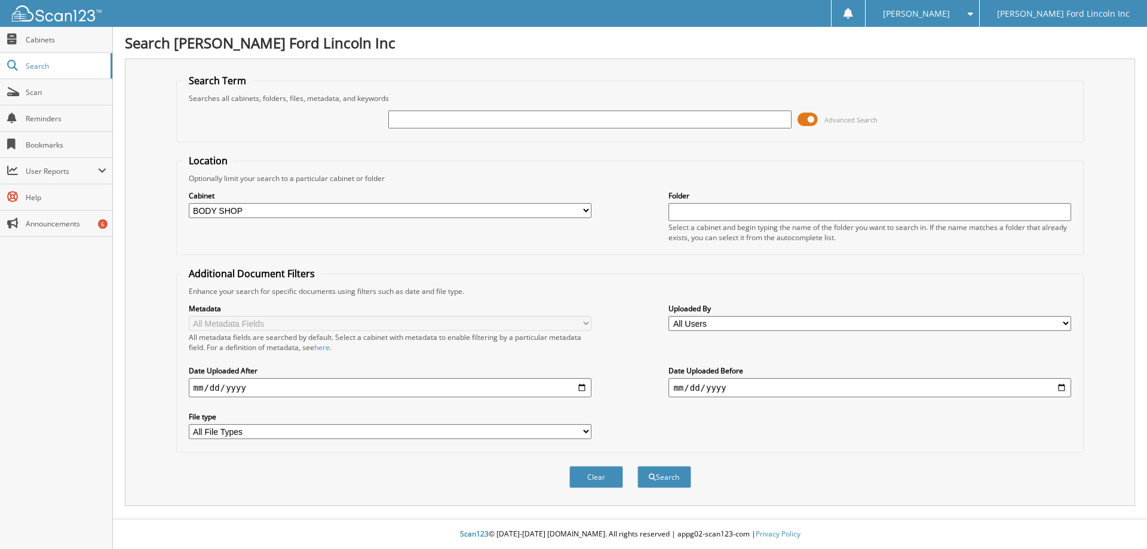  What do you see at coordinates (66, 118) in the screenshot?
I see `span: Reminders` at bounding box center [66, 118].